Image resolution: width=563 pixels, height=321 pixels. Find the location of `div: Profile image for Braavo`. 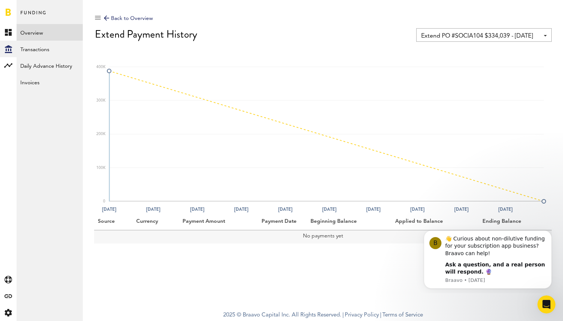

div: Profile image for Braavo is located at coordinates (23, 18).